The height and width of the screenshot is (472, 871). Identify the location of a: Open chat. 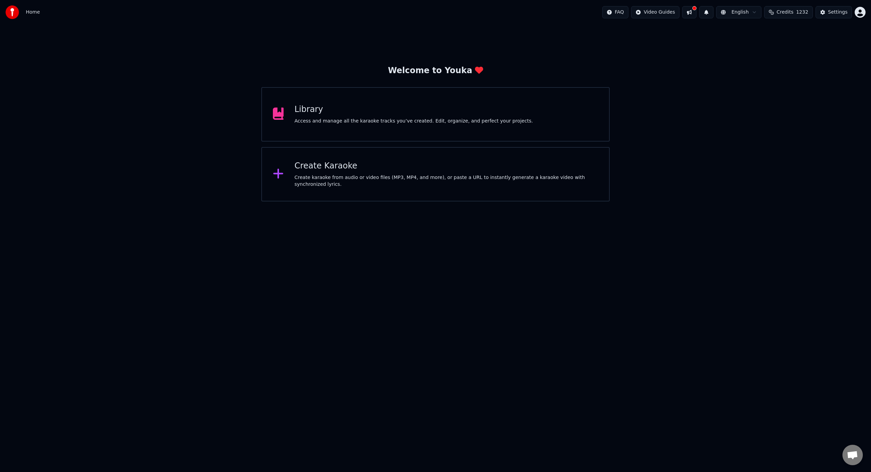
(852, 455).